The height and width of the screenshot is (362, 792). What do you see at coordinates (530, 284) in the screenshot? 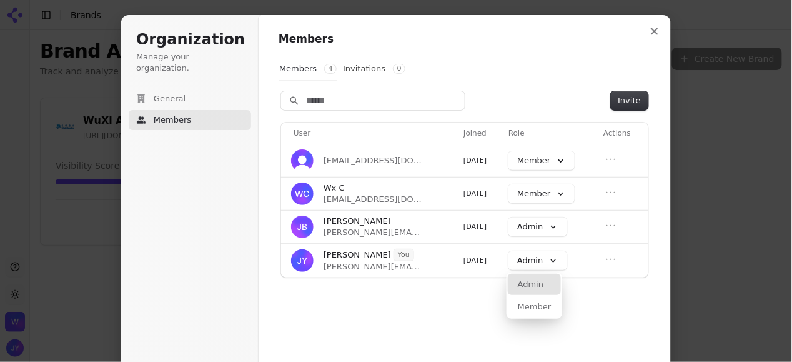
I see `p: Admin` at bounding box center [530, 284].